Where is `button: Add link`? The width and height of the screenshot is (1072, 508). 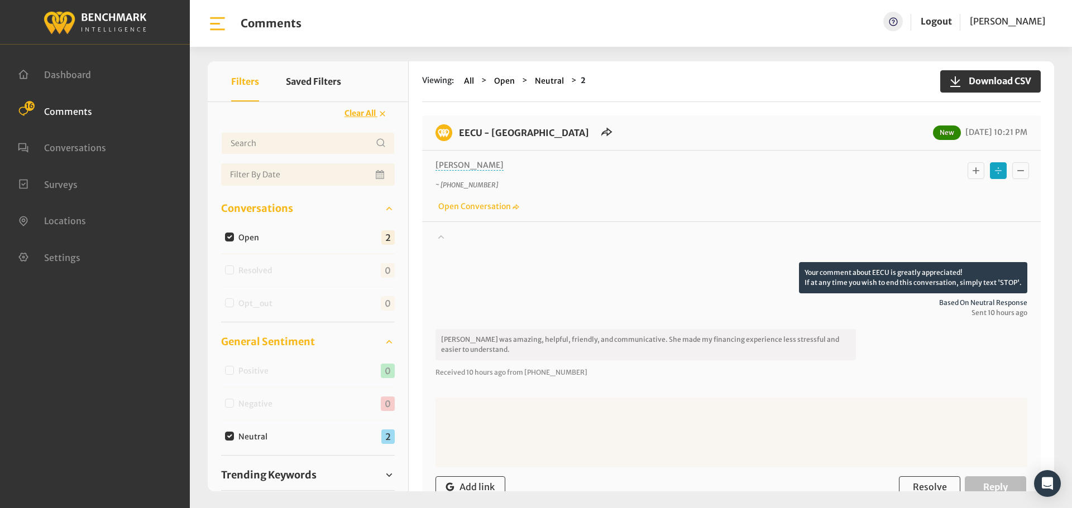
button: Add link is located at coordinates (470, 487).